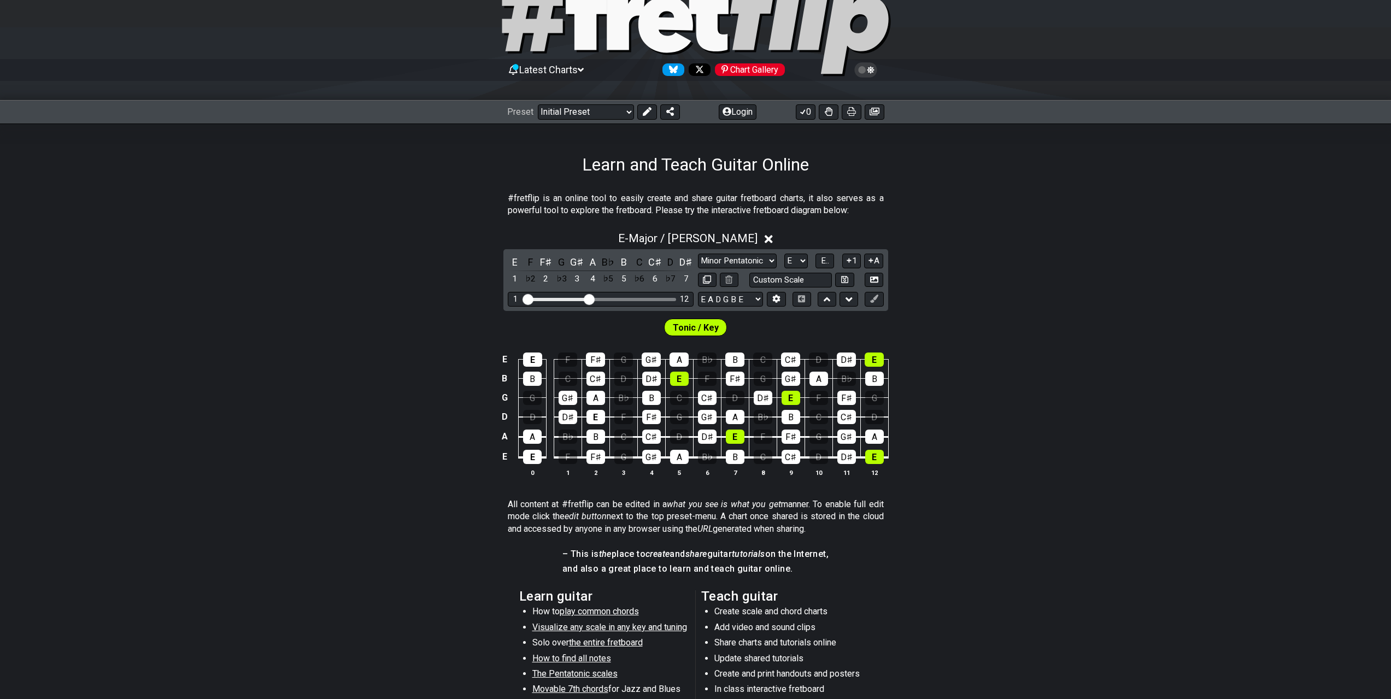 Image resolution: width=1391 pixels, height=699 pixels. I want to click on button: Move up, so click(827, 299).